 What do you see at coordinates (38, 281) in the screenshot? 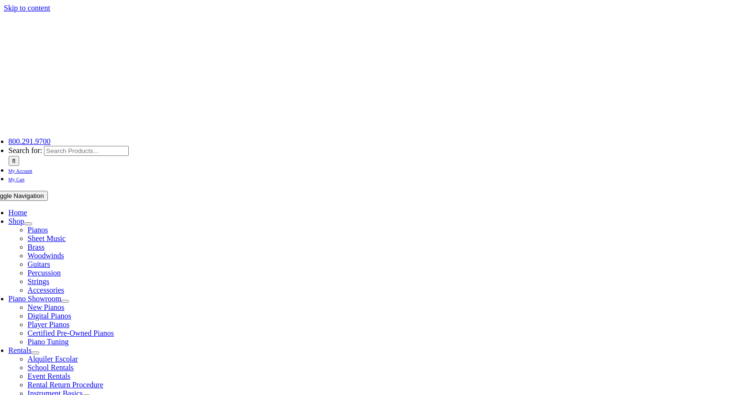
I see `span: Strings` at bounding box center [38, 281].